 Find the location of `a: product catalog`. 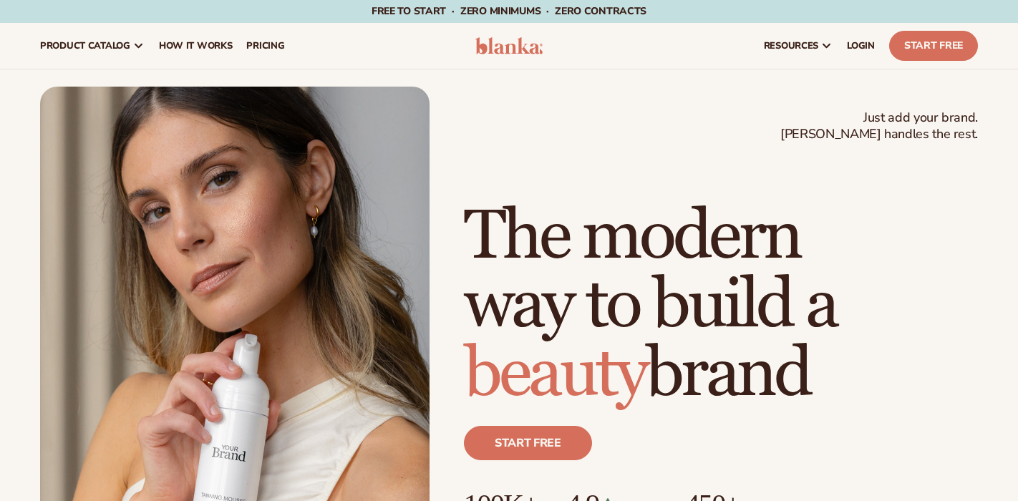

a: product catalog is located at coordinates (92, 46).